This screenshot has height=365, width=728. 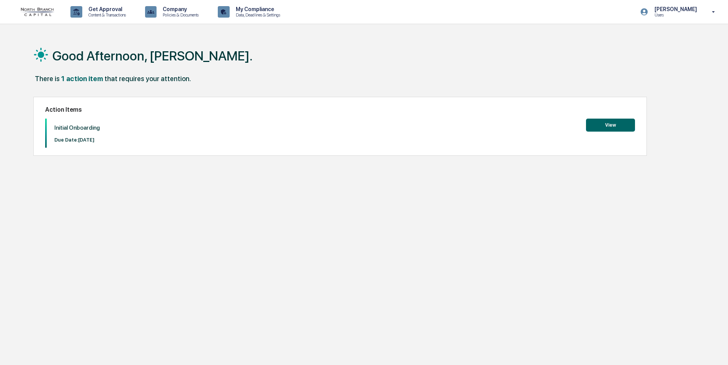 What do you see at coordinates (257, 9) in the screenshot?
I see `p: My Compliance` at bounding box center [257, 9].